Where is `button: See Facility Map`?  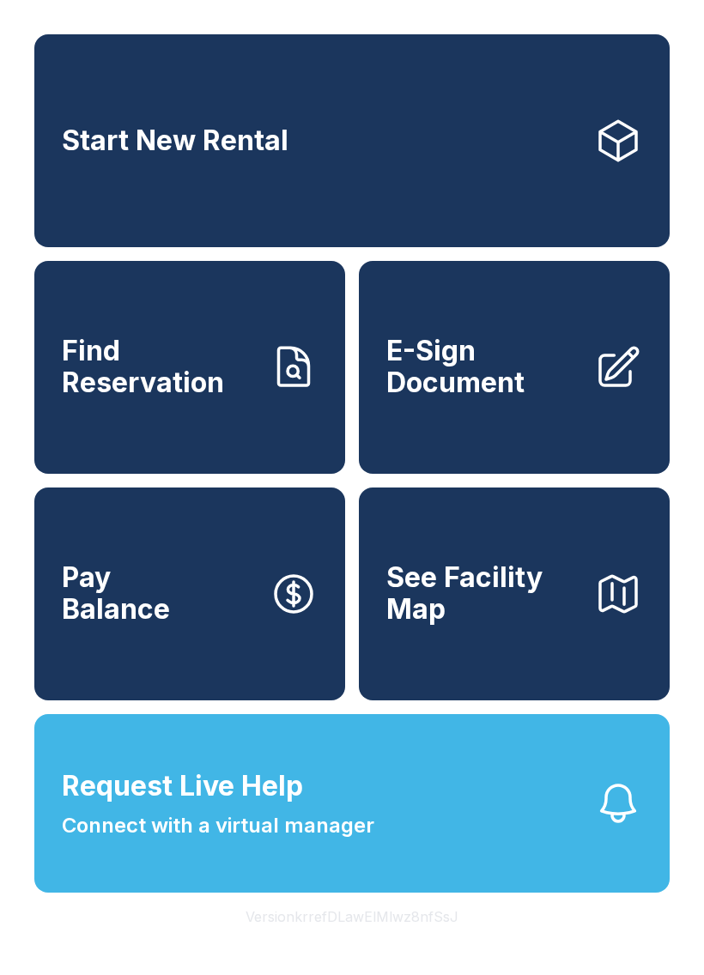
button: See Facility Map is located at coordinates (514, 594).